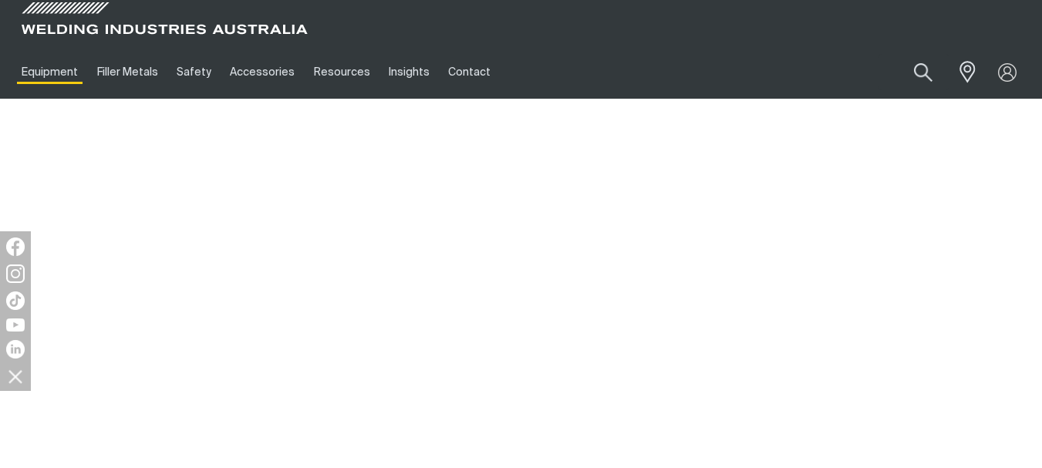 Image resolution: width=1042 pixels, height=468 pixels. What do you see at coordinates (342, 72) in the screenshot?
I see `a: Resources` at bounding box center [342, 72].